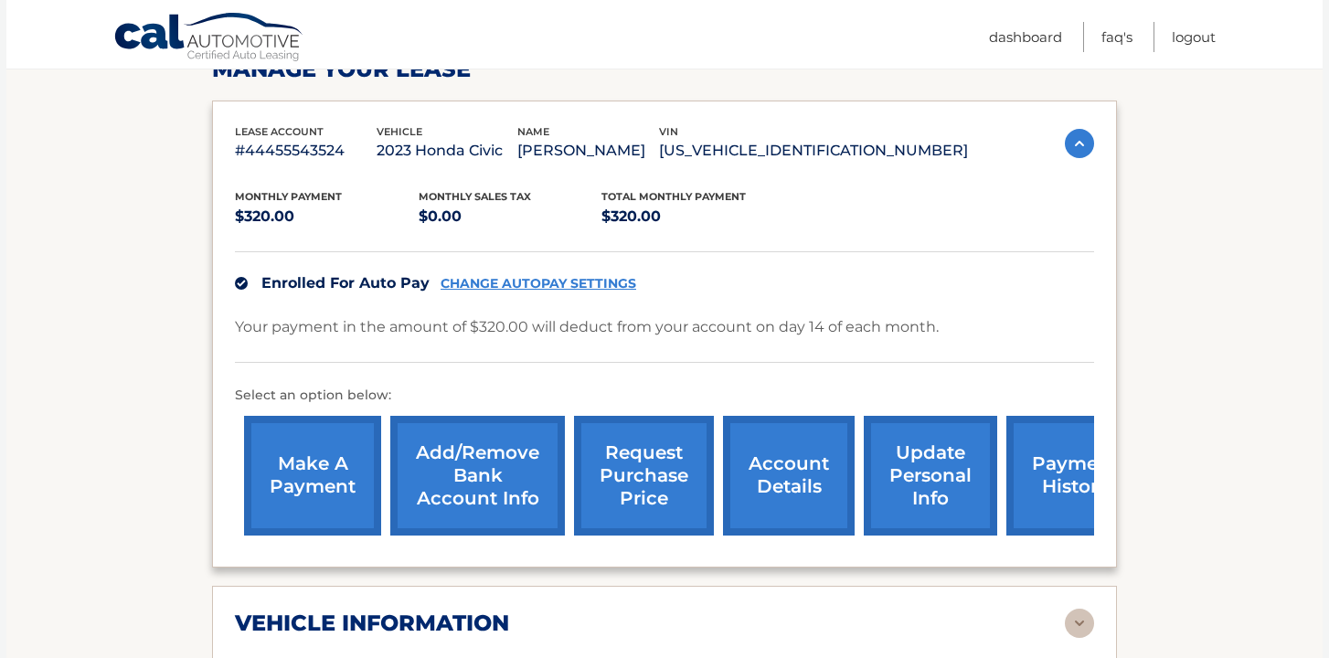 The height and width of the screenshot is (658, 1329). I want to click on p: #44455543524, so click(305, 151).